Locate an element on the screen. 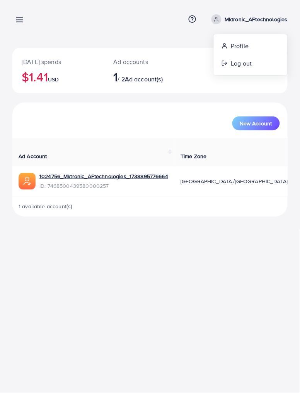 The image size is (300, 393). span: Ad Account is located at coordinates (33, 156).